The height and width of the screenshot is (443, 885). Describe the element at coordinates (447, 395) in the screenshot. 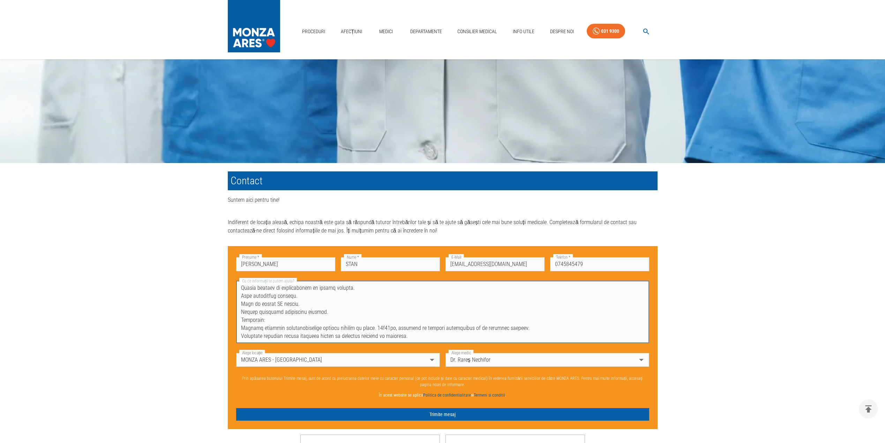

I see `a: Politica de confidentialitate` at that location.